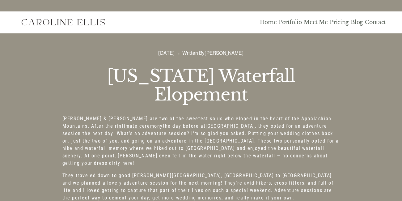 This screenshot has height=201, width=402. I want to click on div: Written By, so click(213, 53).